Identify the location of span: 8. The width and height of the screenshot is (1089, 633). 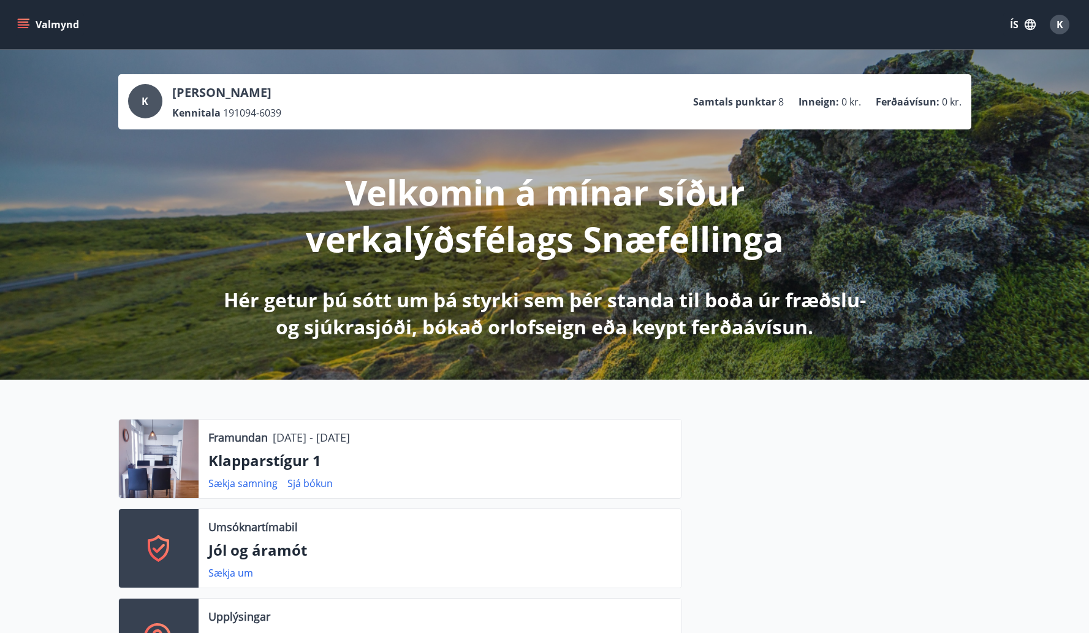
(781, 102).